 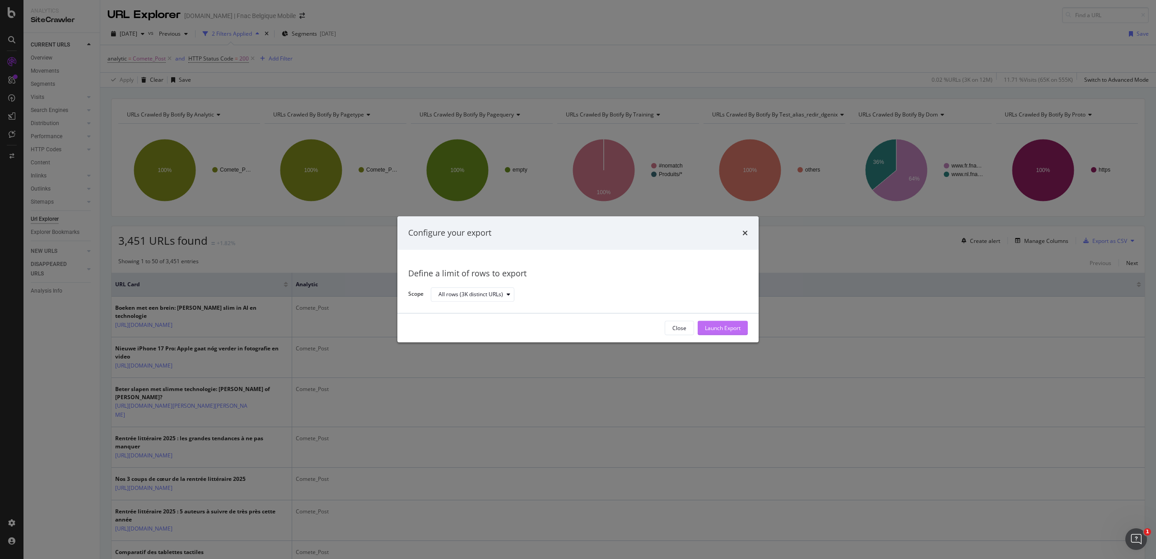 What do you see at coordinates (472, 294) in the screenshot?
I see `button: All rows (3K distinct URLs)` at bounding box center [472, 294].